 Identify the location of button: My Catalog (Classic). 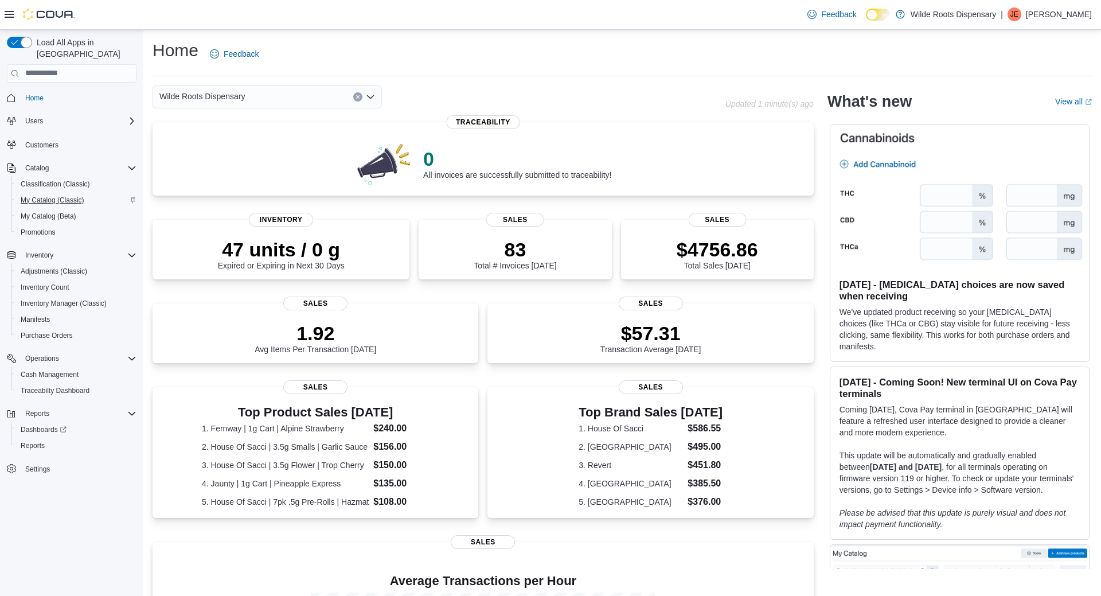
(76, 200).